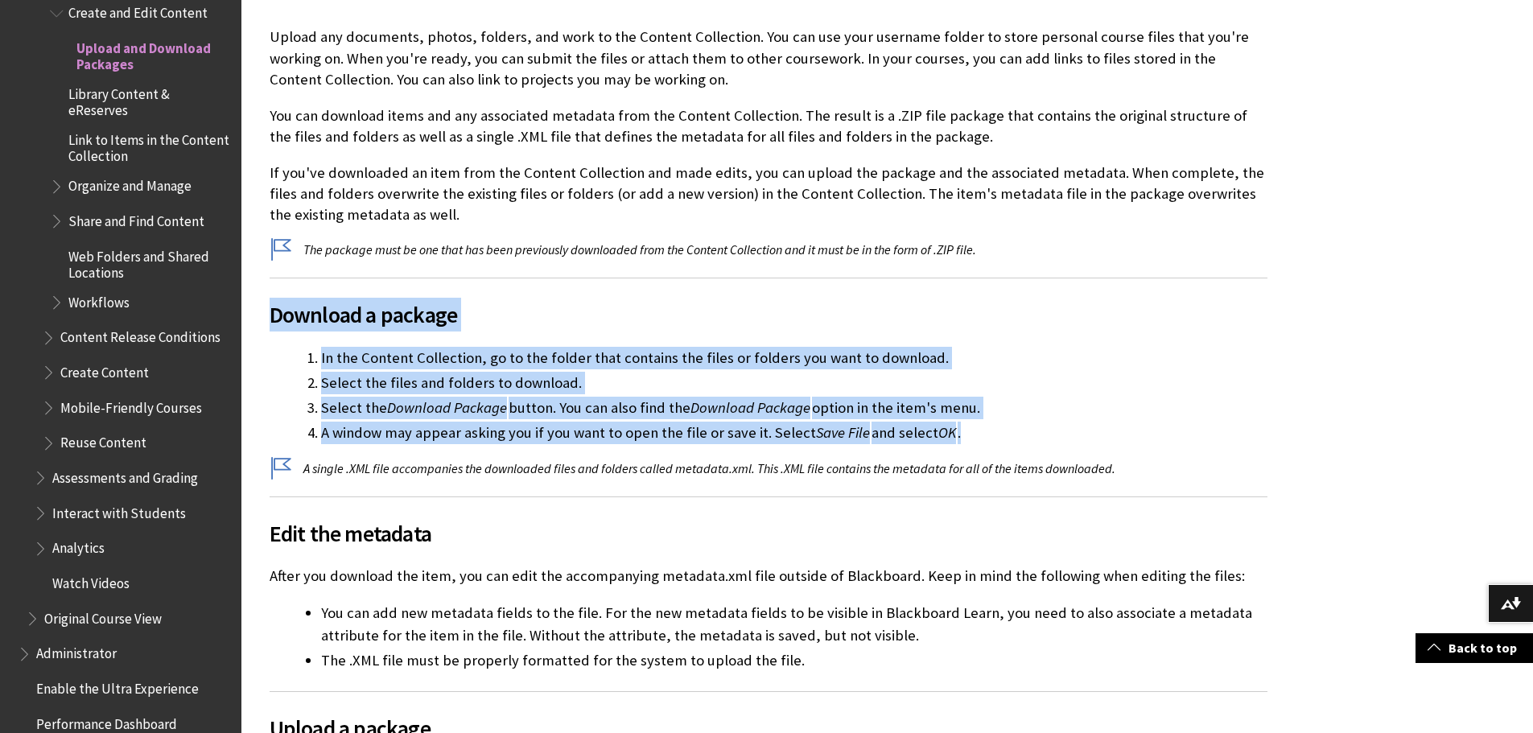 This screenshot has width=1533, height=733. What do you see at coordinates (149, 145) in the screenshot?
I see `span: Link to Items in the Content Collection` at bounding box center [149, 145].